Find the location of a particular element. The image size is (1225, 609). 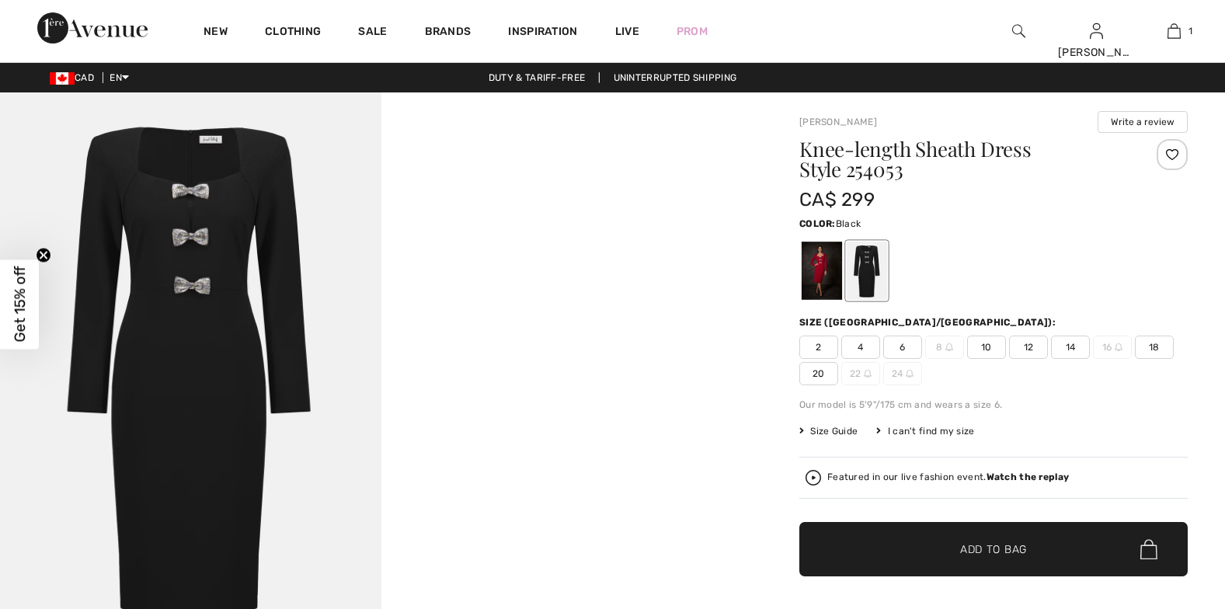

span: 10 is located at coordinates (987, 347).